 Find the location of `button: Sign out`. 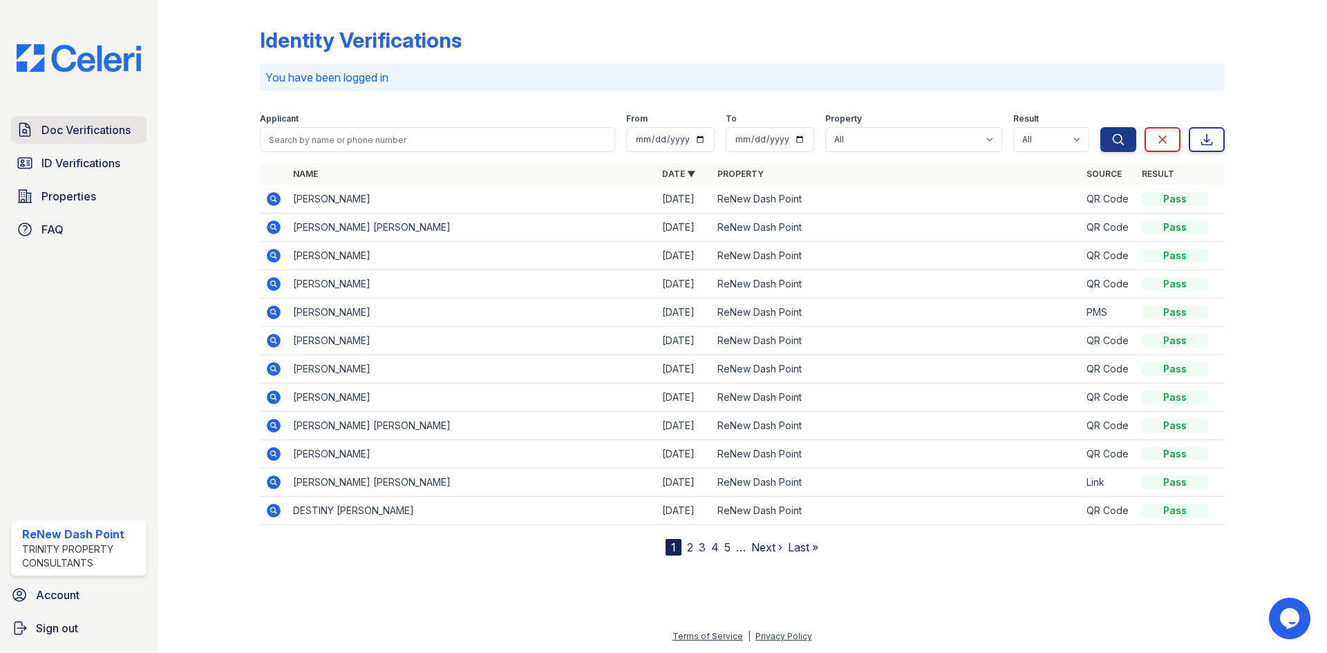

button: Sign out is located at coordinates (79, 628).